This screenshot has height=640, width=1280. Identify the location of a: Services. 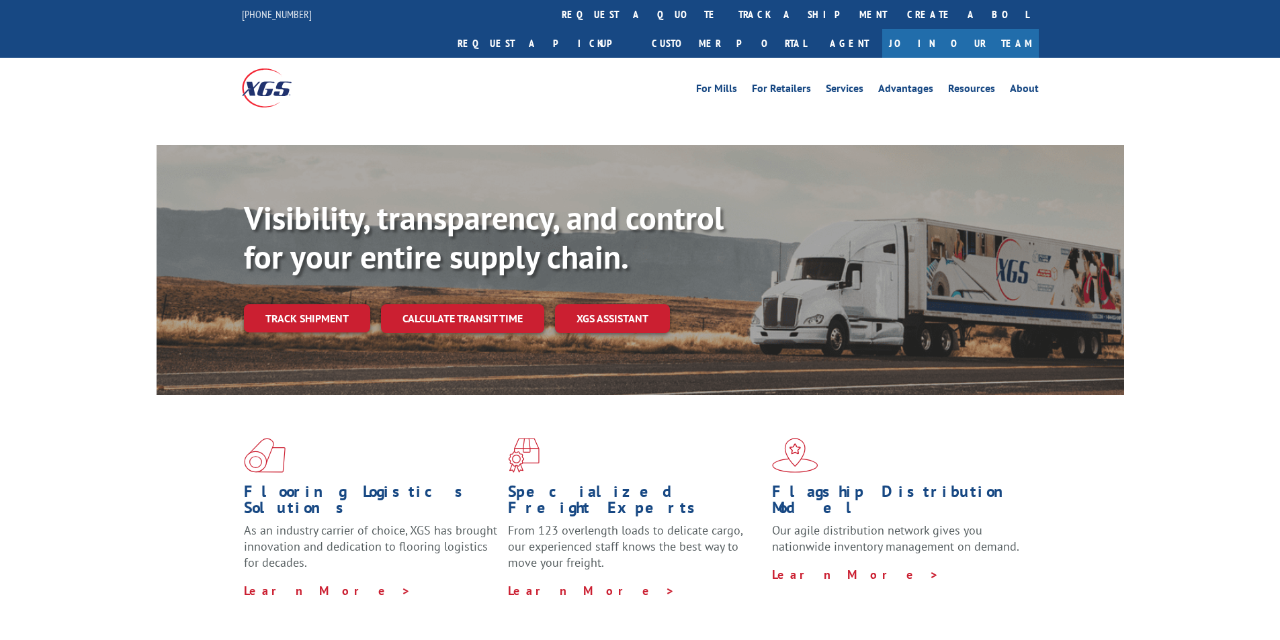
(844, 91).